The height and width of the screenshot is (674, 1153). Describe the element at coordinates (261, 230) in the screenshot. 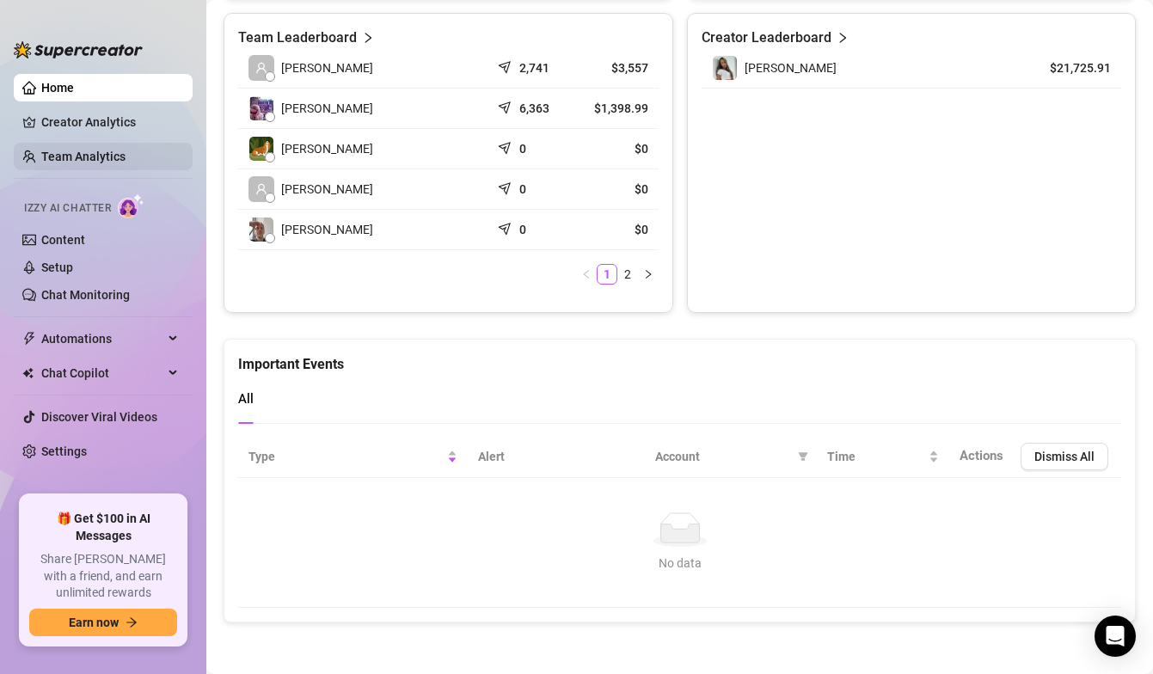

I see `img: Zane Spurvey` at that location.